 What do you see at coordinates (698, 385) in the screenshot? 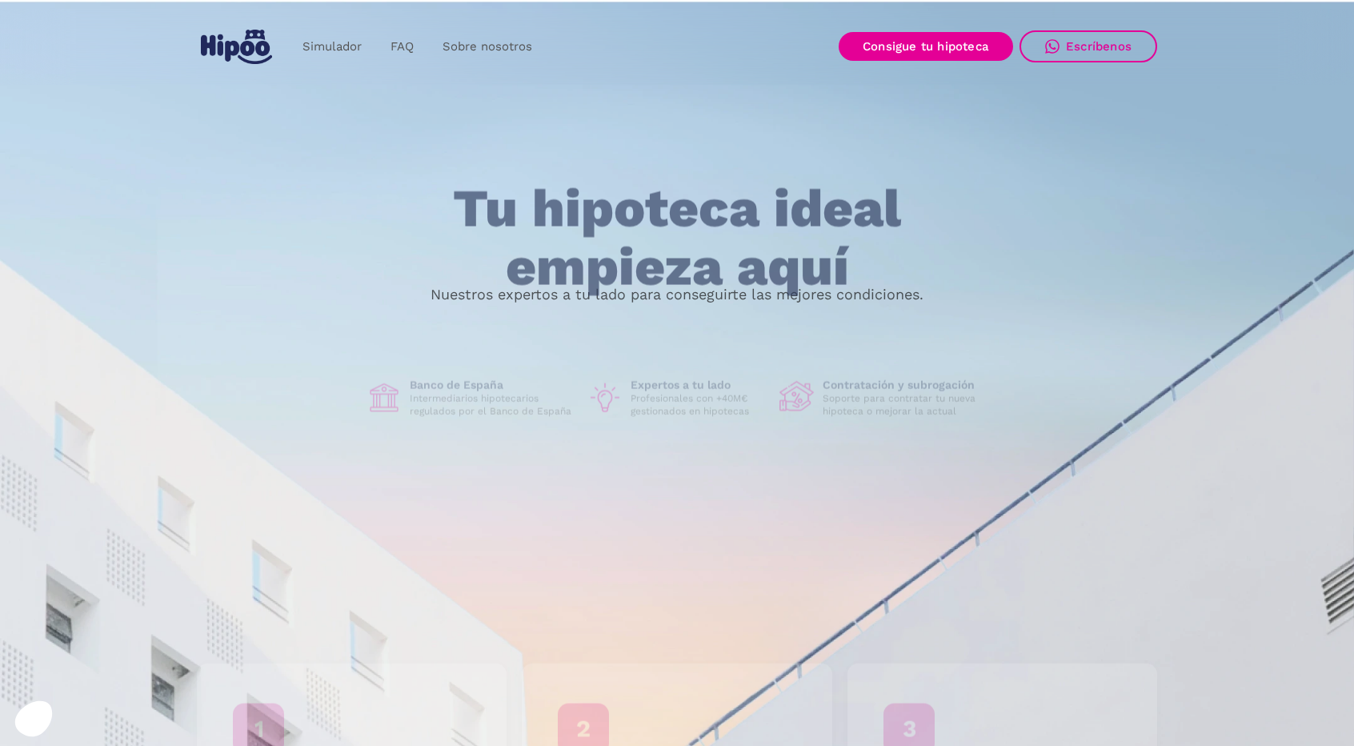
I see `h1: Expertos a tu lado` at bounding box center [698, 385].